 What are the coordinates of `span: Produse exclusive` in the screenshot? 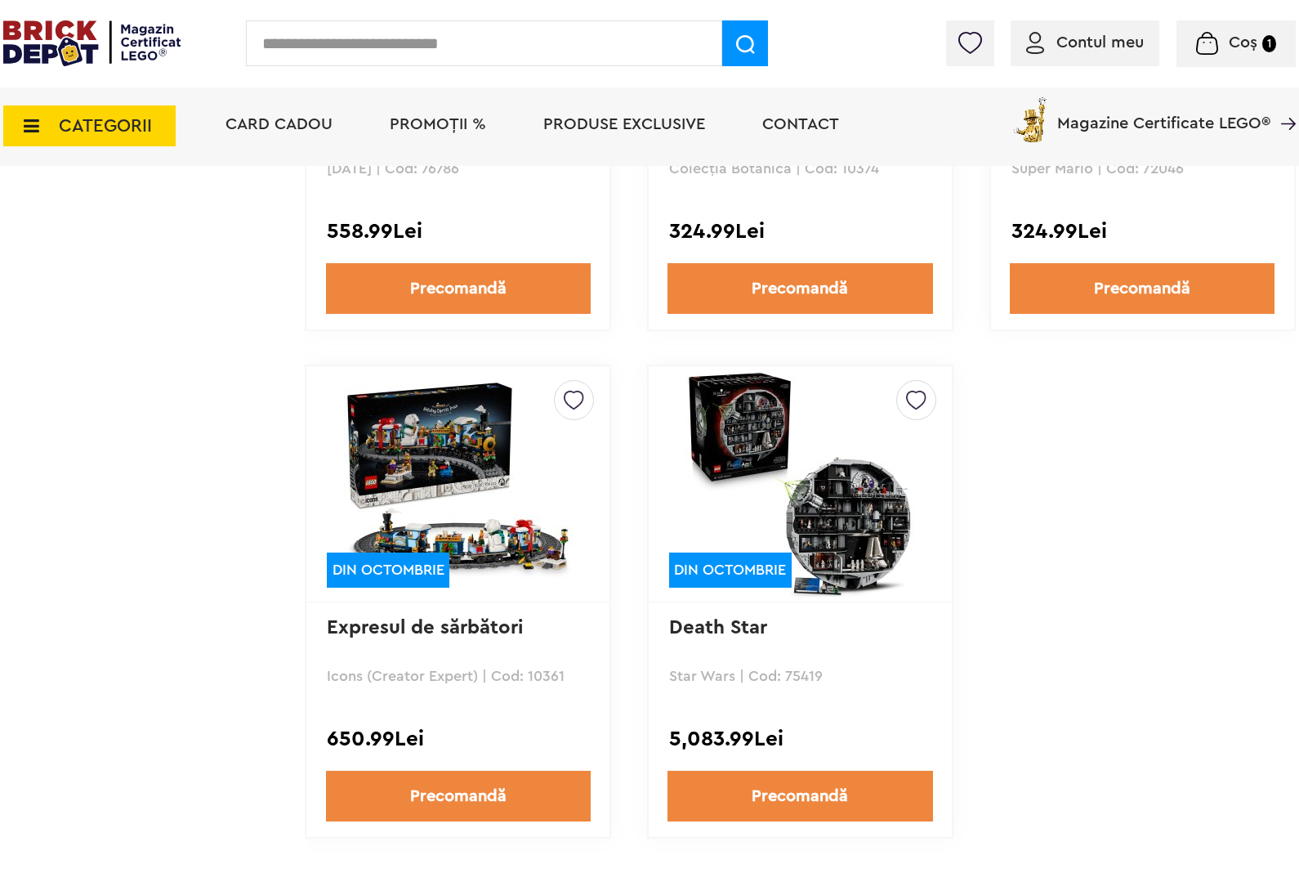 It's located at (624, 124).